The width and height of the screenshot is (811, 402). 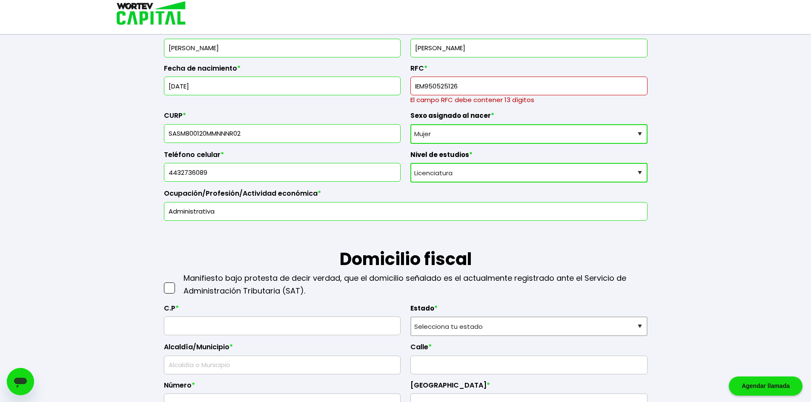 I want to click on input: DD/MM/AAAA, so click(x=282, y=86).